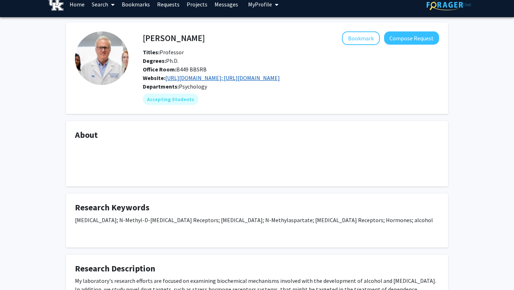 Image resolution: width=514 pixels, height=290 pixels. Describe the element at coordinates (257, 269) in the screenshot. I see `h4: Research Description` at that location.